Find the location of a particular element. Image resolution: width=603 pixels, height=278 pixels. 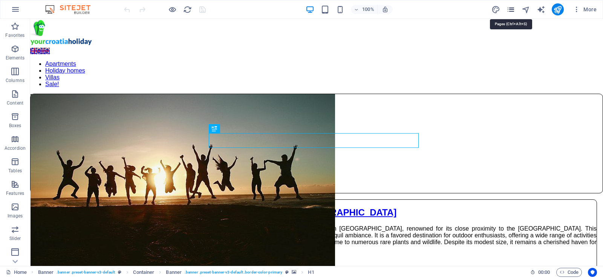

i: Design (Ctrl+Alt+Y) is located at coordinates (496, 9).